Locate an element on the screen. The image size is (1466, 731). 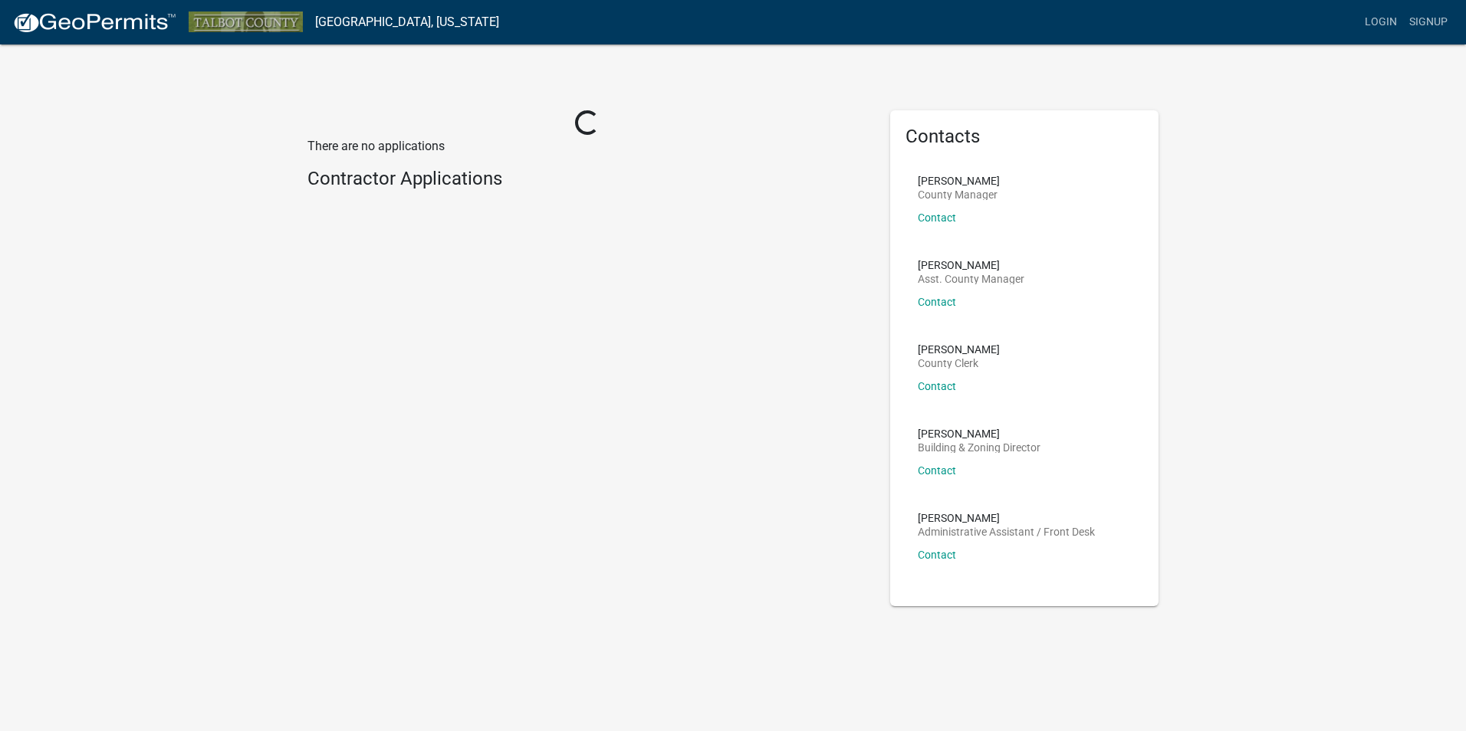
p: County Clerk is located at coordinates (958, 363).